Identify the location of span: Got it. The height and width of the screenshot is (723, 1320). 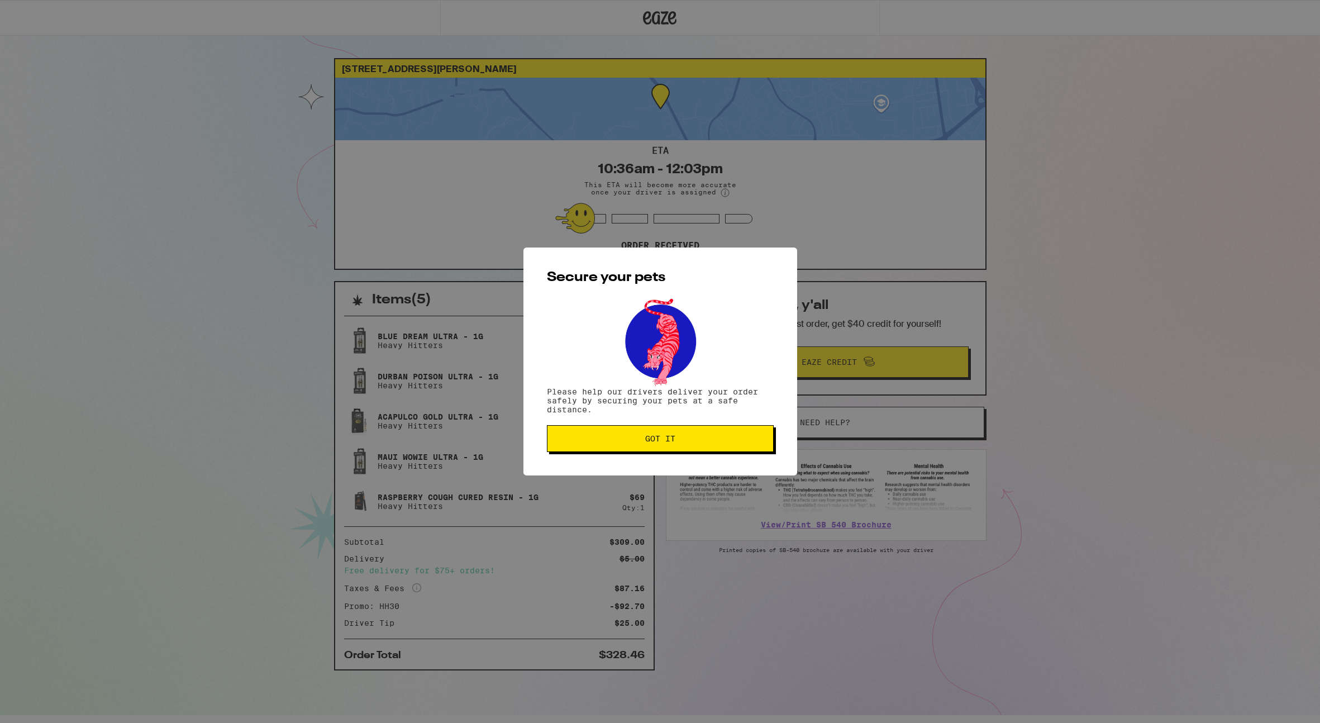
(660, 439).